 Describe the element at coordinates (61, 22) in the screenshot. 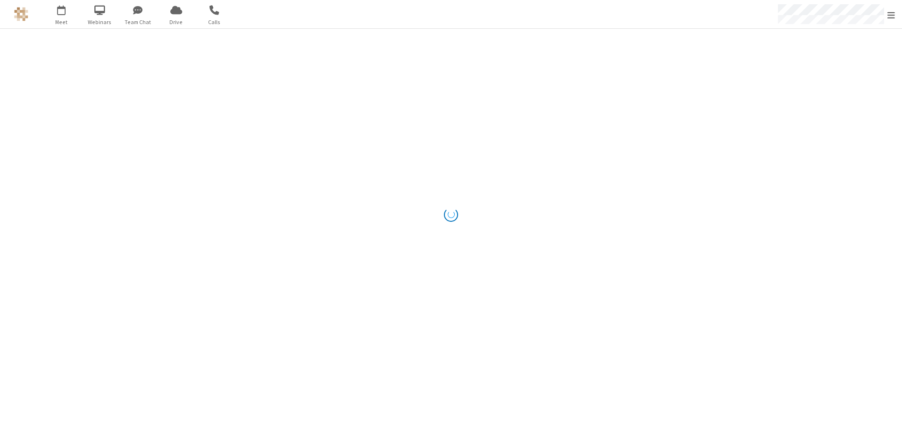

I see `span: Meet` at that location.